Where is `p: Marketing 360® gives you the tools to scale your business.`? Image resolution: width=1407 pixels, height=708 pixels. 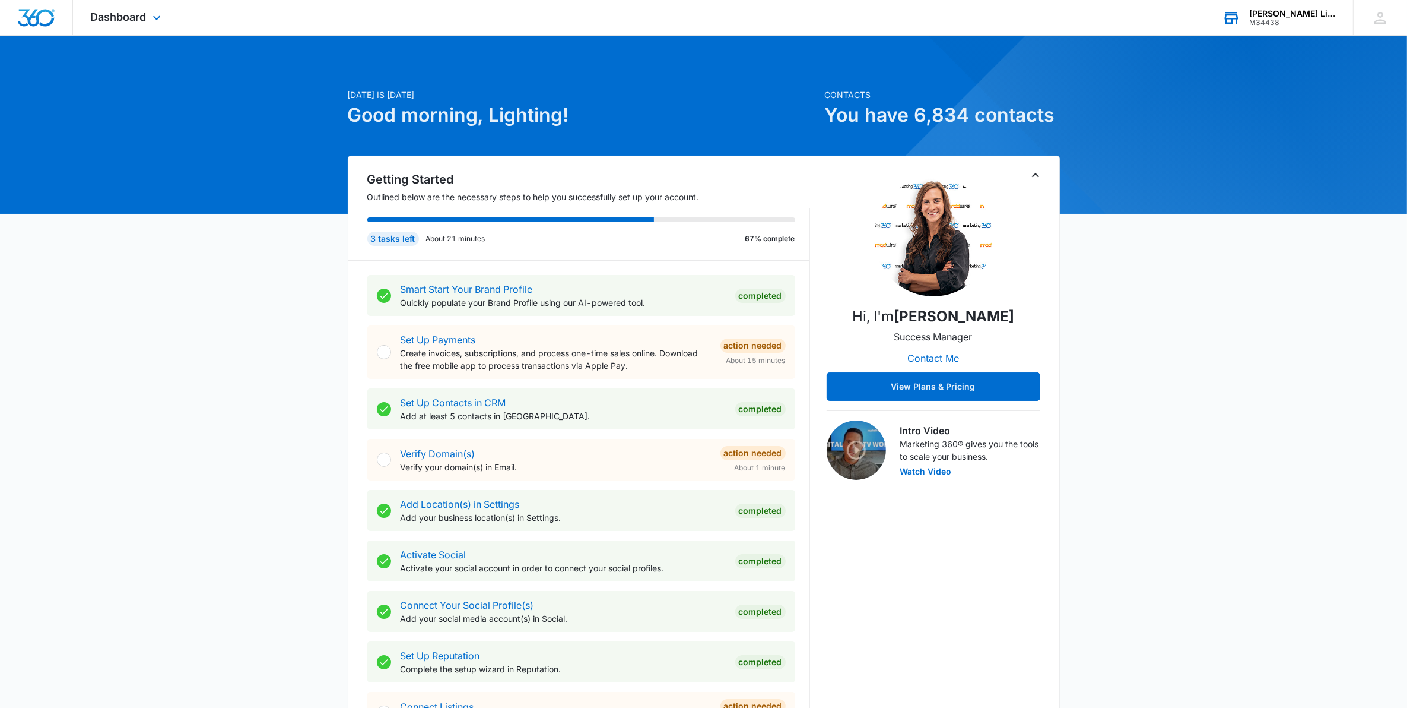
p: Marketing 360® gives you the tools to scale your business. is located at coordinates (970, 450).